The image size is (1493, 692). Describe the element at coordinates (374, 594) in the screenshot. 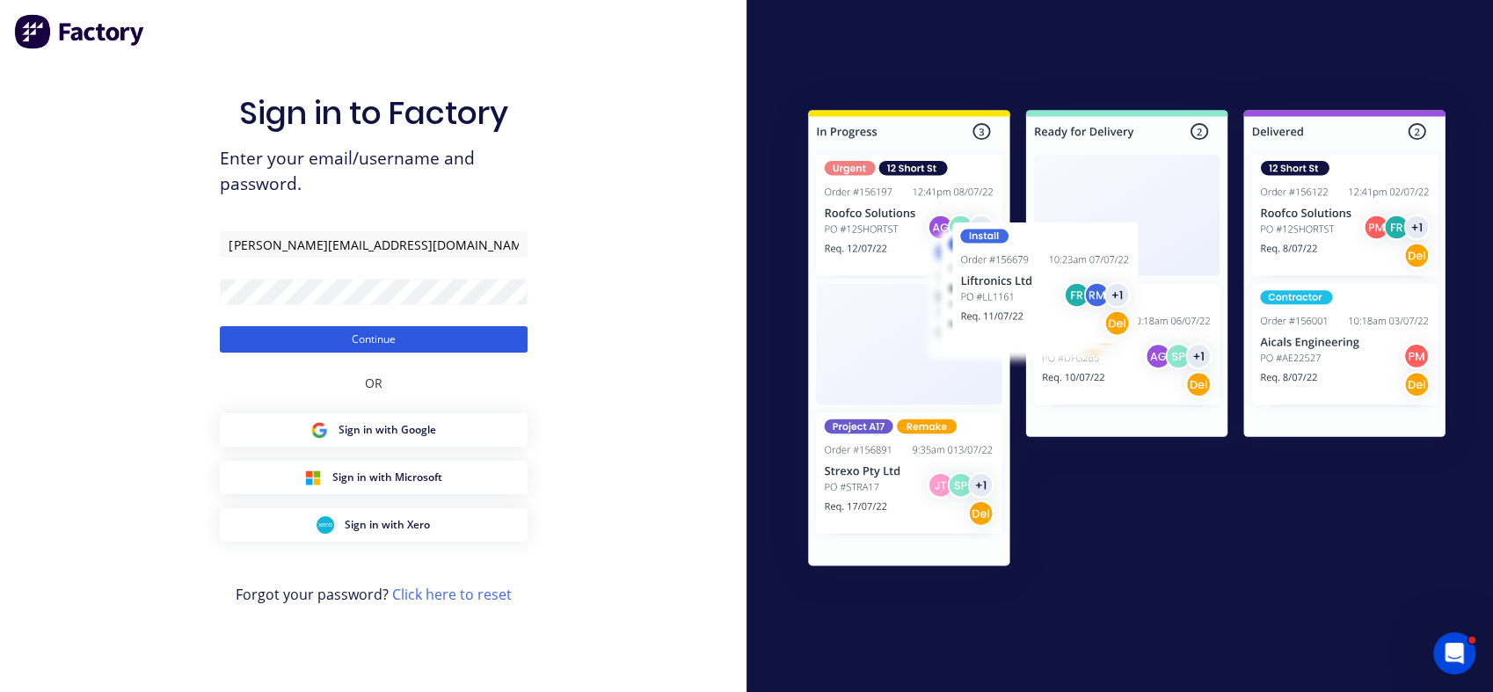

I see `span: Forgot your password?` at that location.